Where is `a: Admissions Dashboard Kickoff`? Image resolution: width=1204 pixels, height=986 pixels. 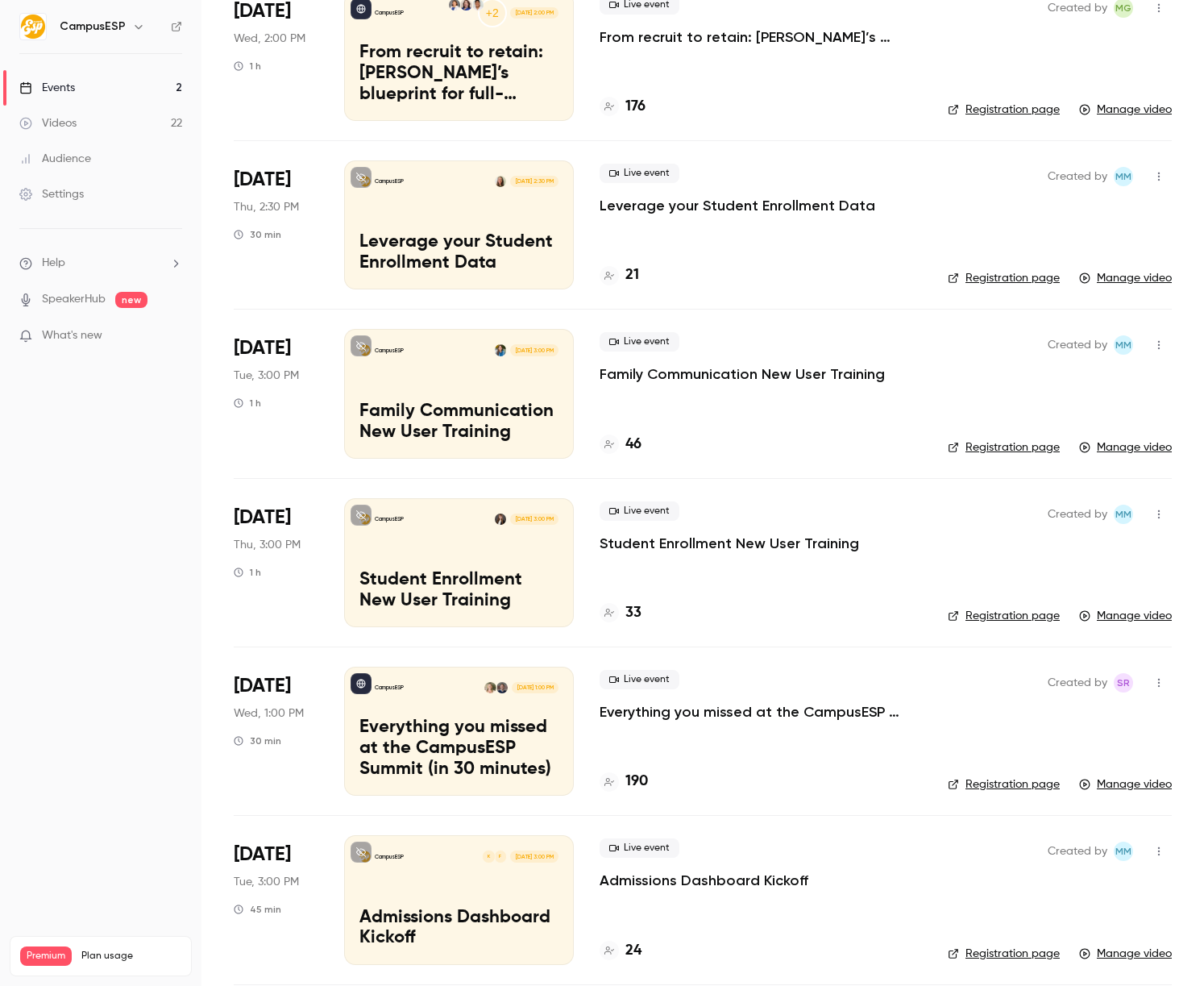
a: Admissions Dashboard Kickoff is located at coordinates (704, 880).